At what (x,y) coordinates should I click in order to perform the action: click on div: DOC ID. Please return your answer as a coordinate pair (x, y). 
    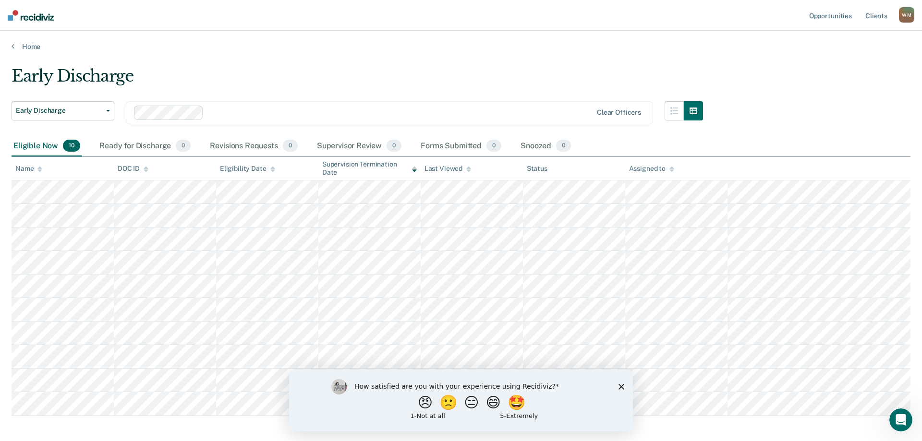
    Looking at the image, I should click on (133, 169).